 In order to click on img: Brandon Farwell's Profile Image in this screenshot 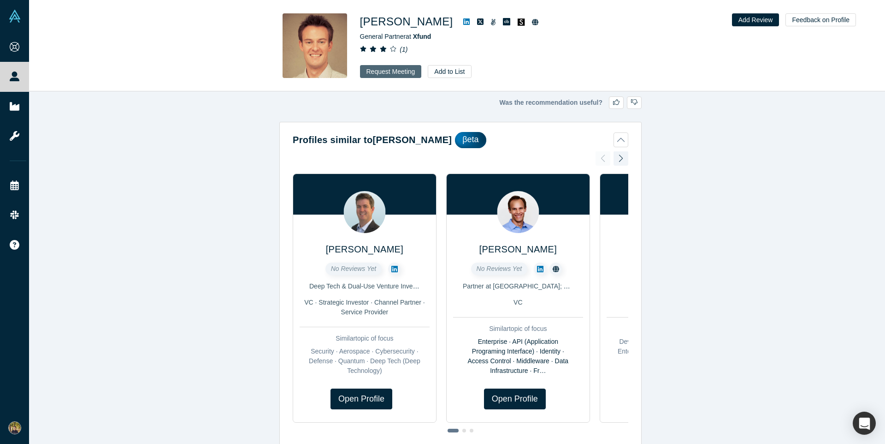, I will do `click(315, 46)`.